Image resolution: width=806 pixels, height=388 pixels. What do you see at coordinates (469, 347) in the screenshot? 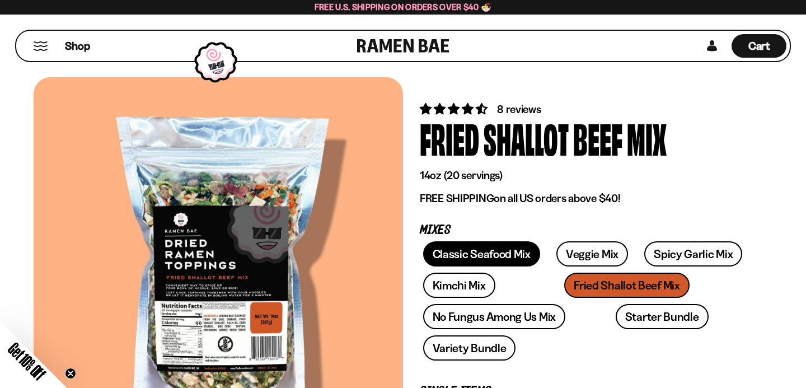
I see `a: Variety Bundle` at bounding box center [469, 347].